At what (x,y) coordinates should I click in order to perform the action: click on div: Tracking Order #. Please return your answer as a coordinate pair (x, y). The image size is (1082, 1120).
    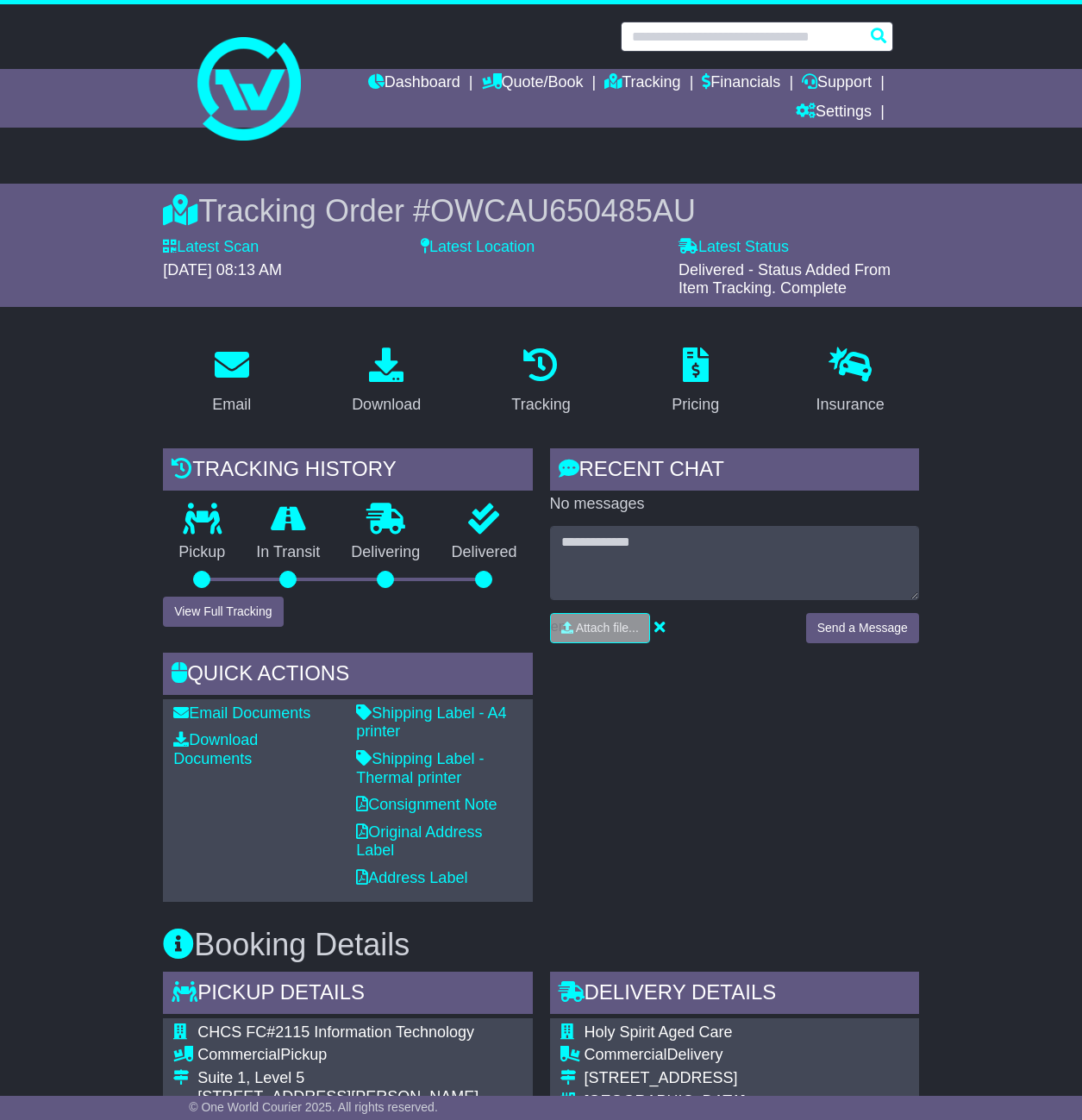
    Looking at the image, I should click on (540, 210).